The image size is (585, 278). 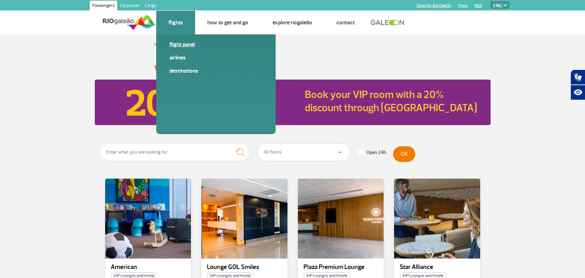 What do you see at coordinates (479, 6) in the screenshot?
I see `a: RQS` at bounding box center [479, 6].